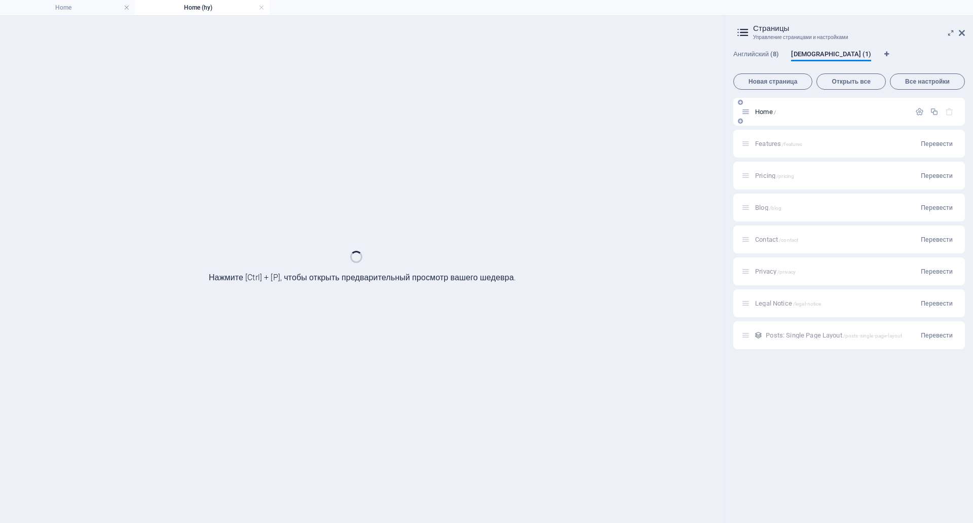 The width and height of the screenshot is (973, 523). Describe the element at coordinates (773, 82) in the screenshot. I see `button: Новая страница` at that location.